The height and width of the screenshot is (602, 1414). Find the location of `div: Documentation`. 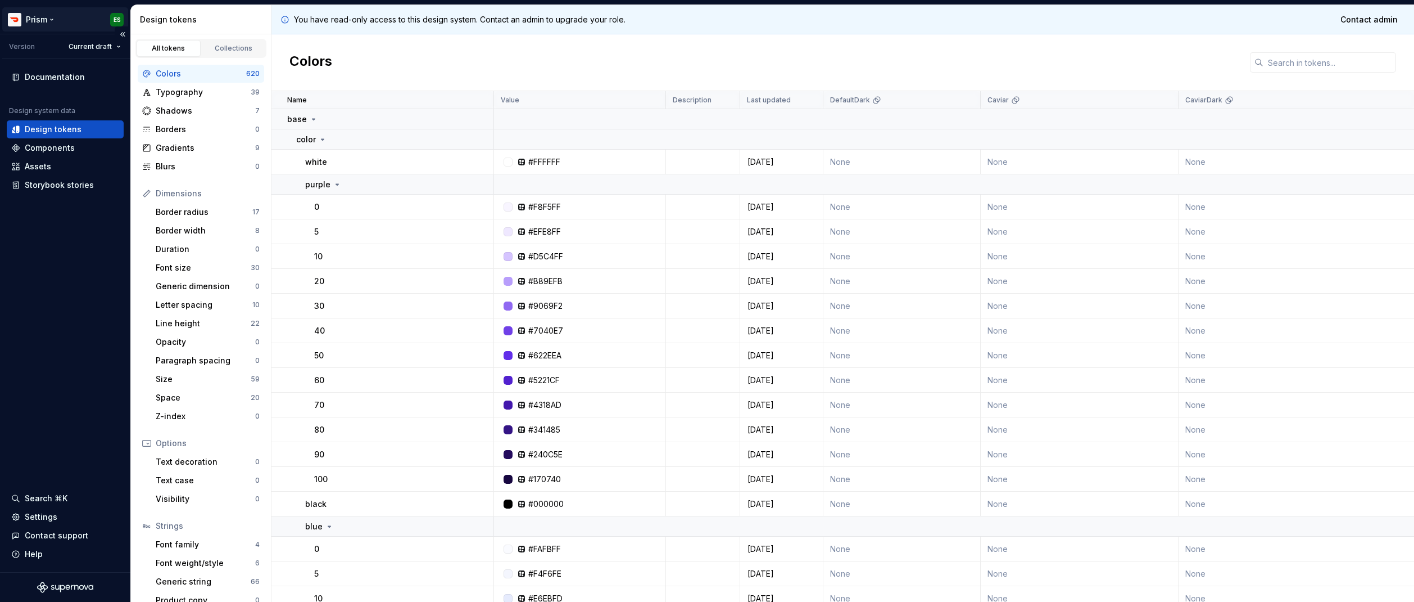

div: Documentation is located at coordinates (55, 77).